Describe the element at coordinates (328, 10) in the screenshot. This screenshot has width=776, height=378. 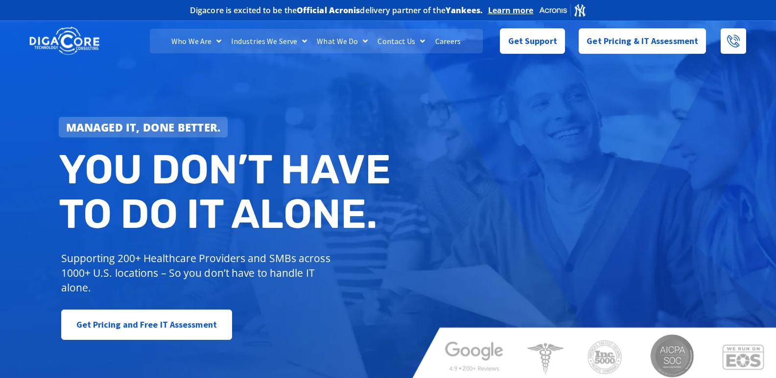
I see `b: Official Acronis` at that location.